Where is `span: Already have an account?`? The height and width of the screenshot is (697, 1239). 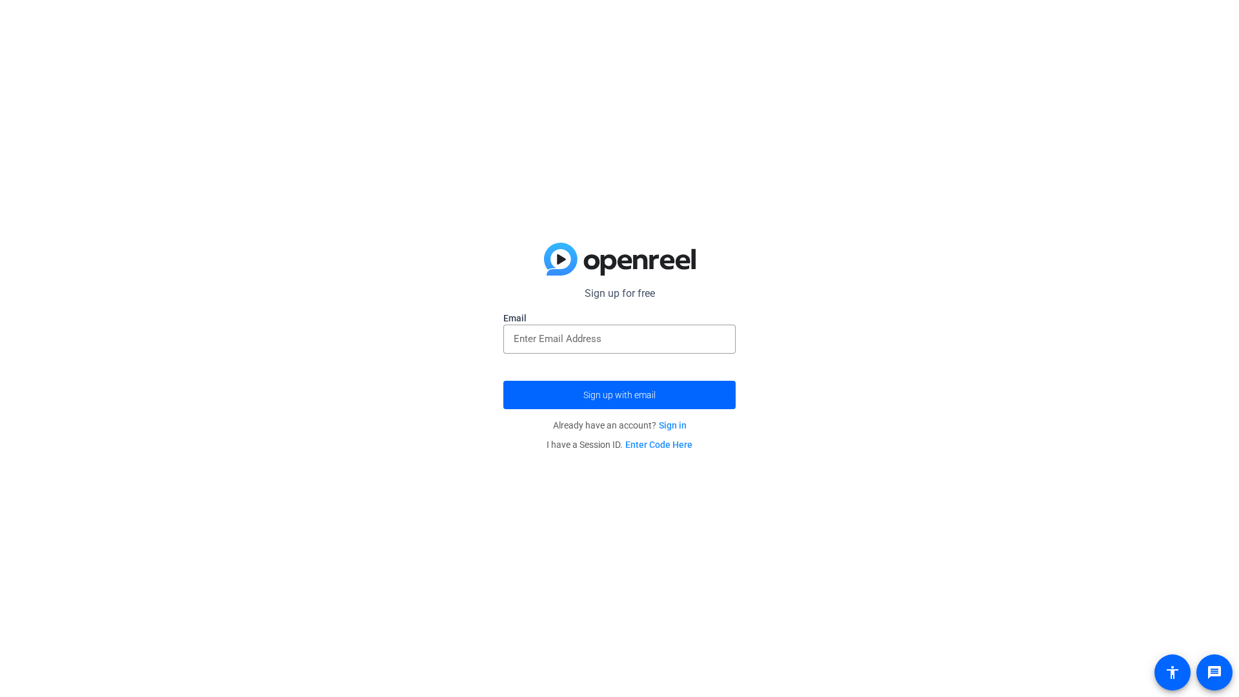 span: Already have an account? is located at coordinates (620, 425).